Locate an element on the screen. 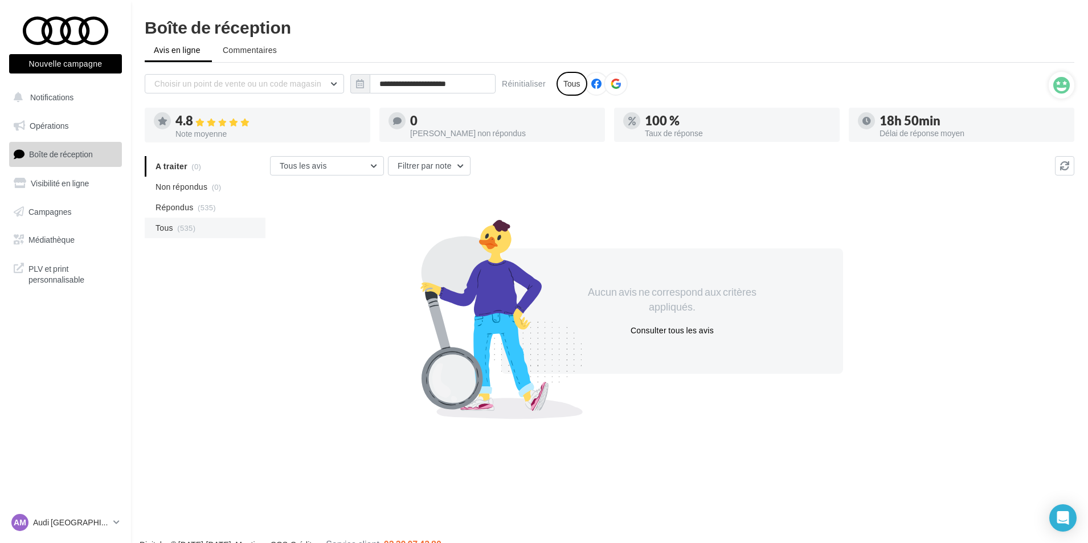  div: 0 is located at coordinates (503, 121).